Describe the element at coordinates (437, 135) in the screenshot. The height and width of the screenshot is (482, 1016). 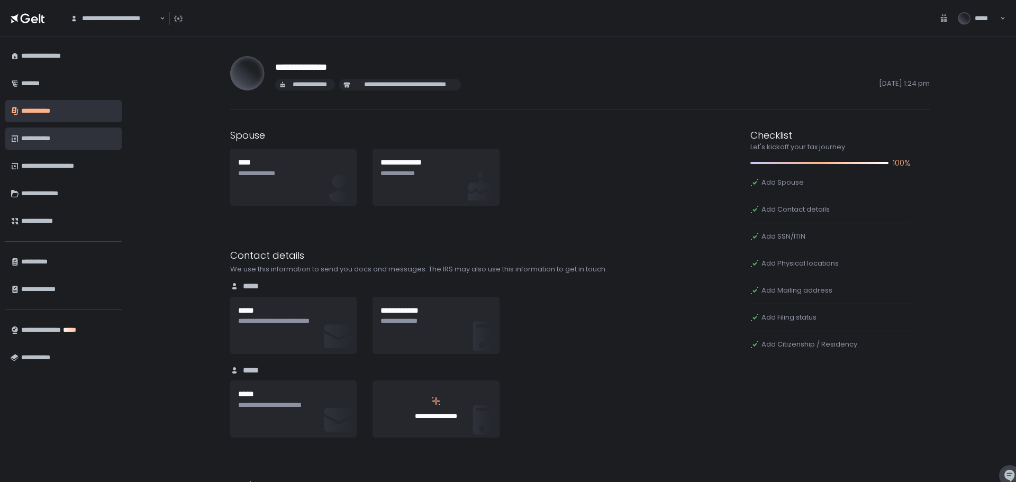
I see `div: Spouse` at that location.